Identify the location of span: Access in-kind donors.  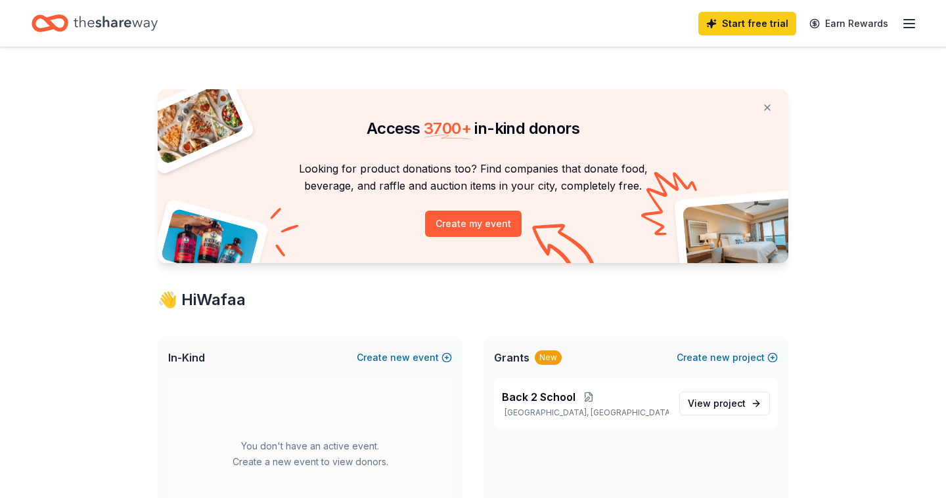
(473, 128).